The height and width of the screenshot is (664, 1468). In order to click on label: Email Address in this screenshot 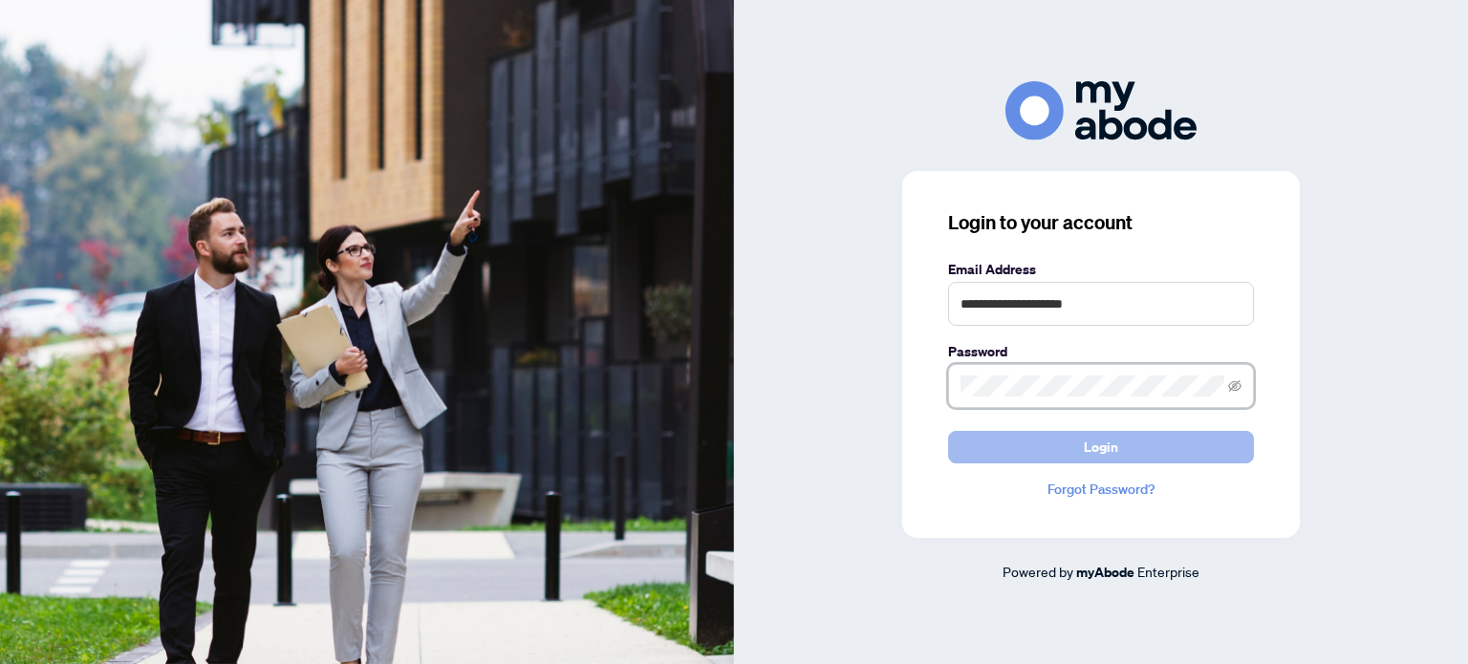, I will do `click(1101, 269)`.